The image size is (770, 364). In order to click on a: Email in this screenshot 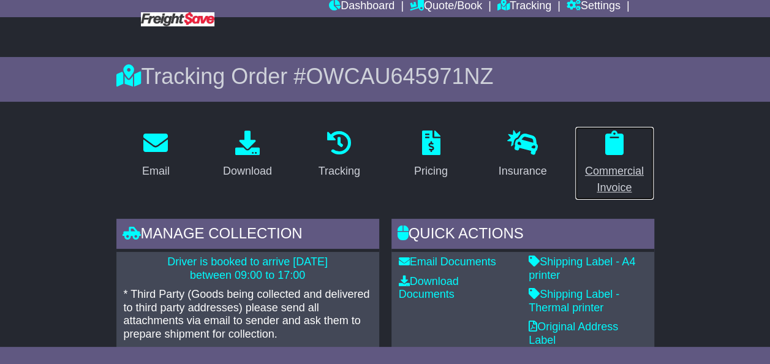, I will do `click(156, 155)`.